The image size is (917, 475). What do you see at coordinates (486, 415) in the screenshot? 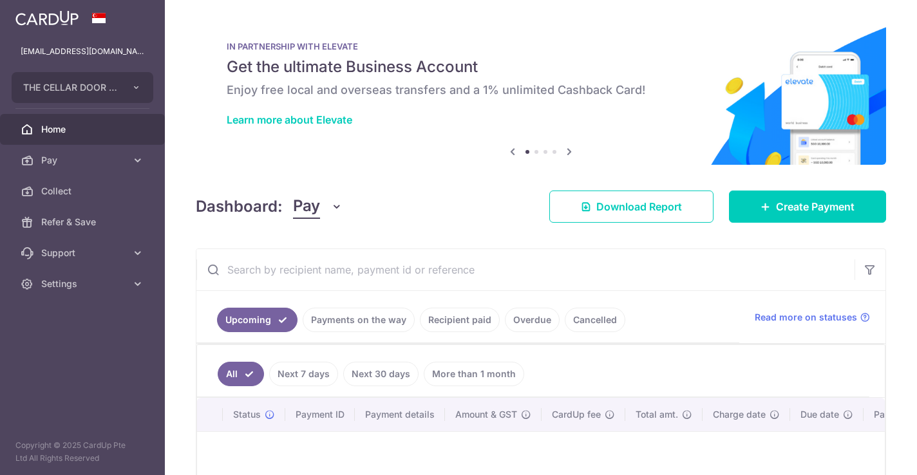
I see `span: Amount & GST` at bounding box center [486, 415].